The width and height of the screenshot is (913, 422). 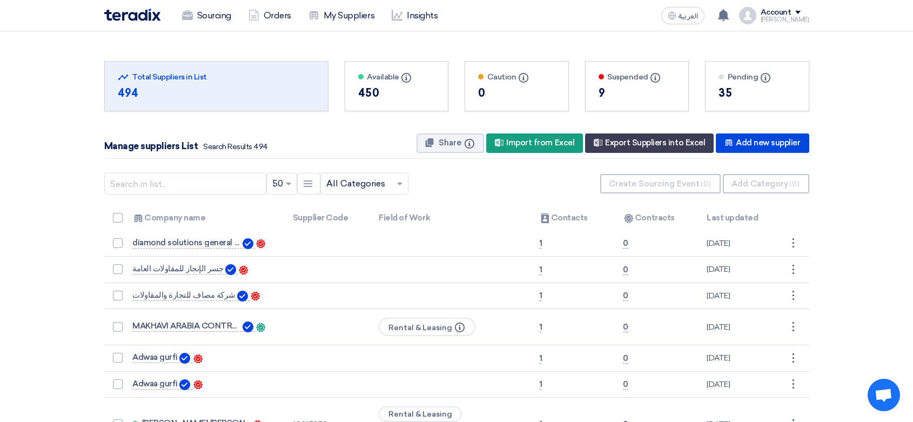 I want to click on a: Insights, so click(x=415, y=16).